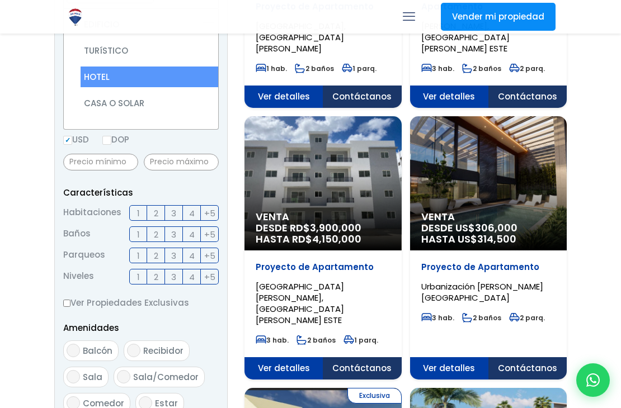 Image resolution: width=621 pixels, height=408 pixels. What do you see at coordinates (67, 303) in the screenshot?
I see `input: Ver Propiedades Exclusivas` at bounding box center [67, 303].